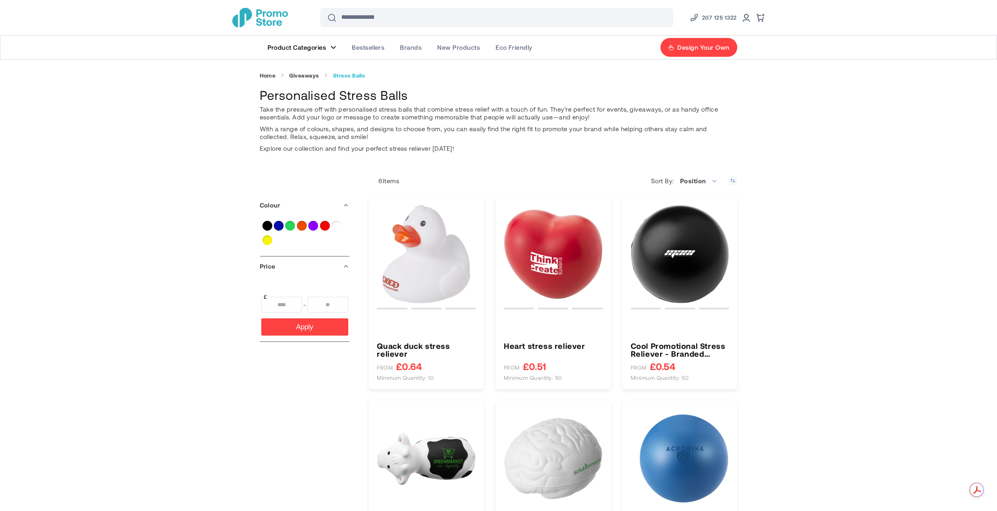 The height and width of the screenshot is (511, 997). Describe the element at coordinates (426, 459) in the screenshot. I see `img: Attis cow stress reliever` at that location.